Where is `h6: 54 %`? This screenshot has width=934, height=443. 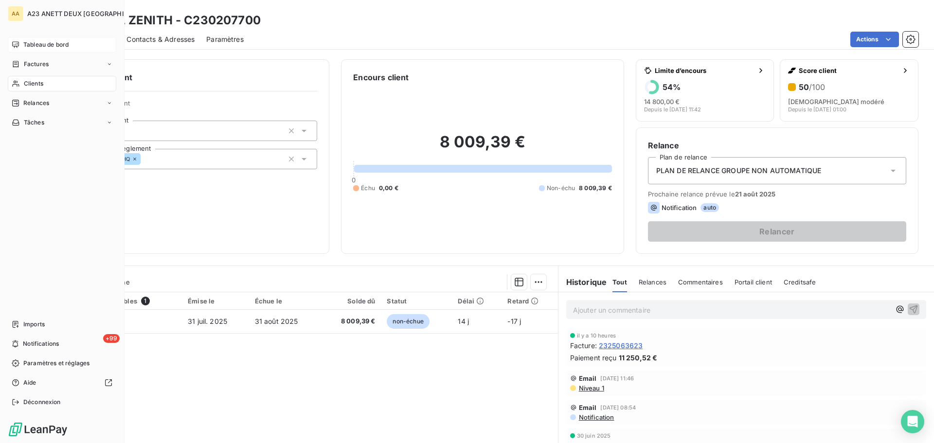 h6: 54 % is located at coordinates (672, 87).